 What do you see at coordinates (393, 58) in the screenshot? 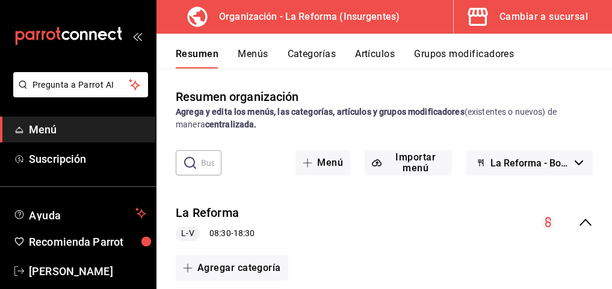
I see `div: navigation tabs` at bounding box center [393, 58].